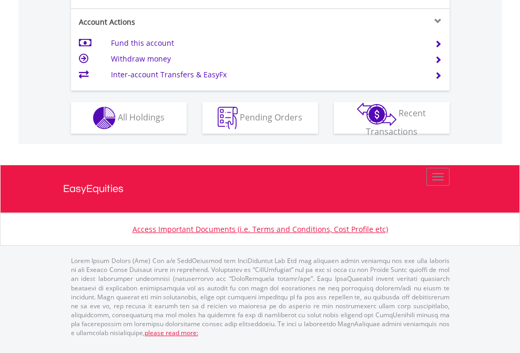  What do you see at coordinates (141, 117) in the screenshot?
I see `span: All Holdings` at bounding box center [141, 117].